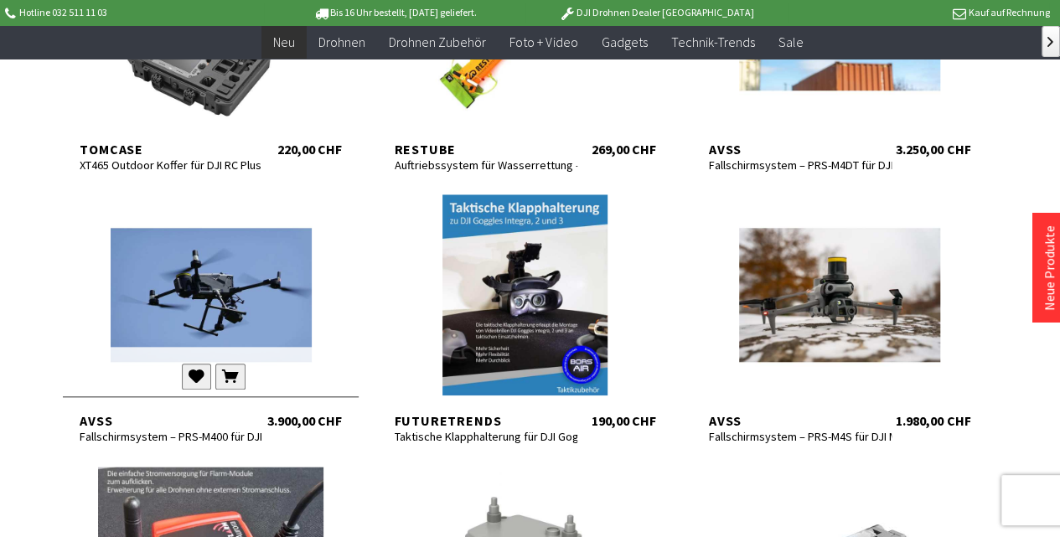  What do you see at coordinates (486, 437) in the screenshot?
I see `div: Taktische Klapphalterung für DJI Goggles Integra, 2 und 3` at bounding box center [486, 437].